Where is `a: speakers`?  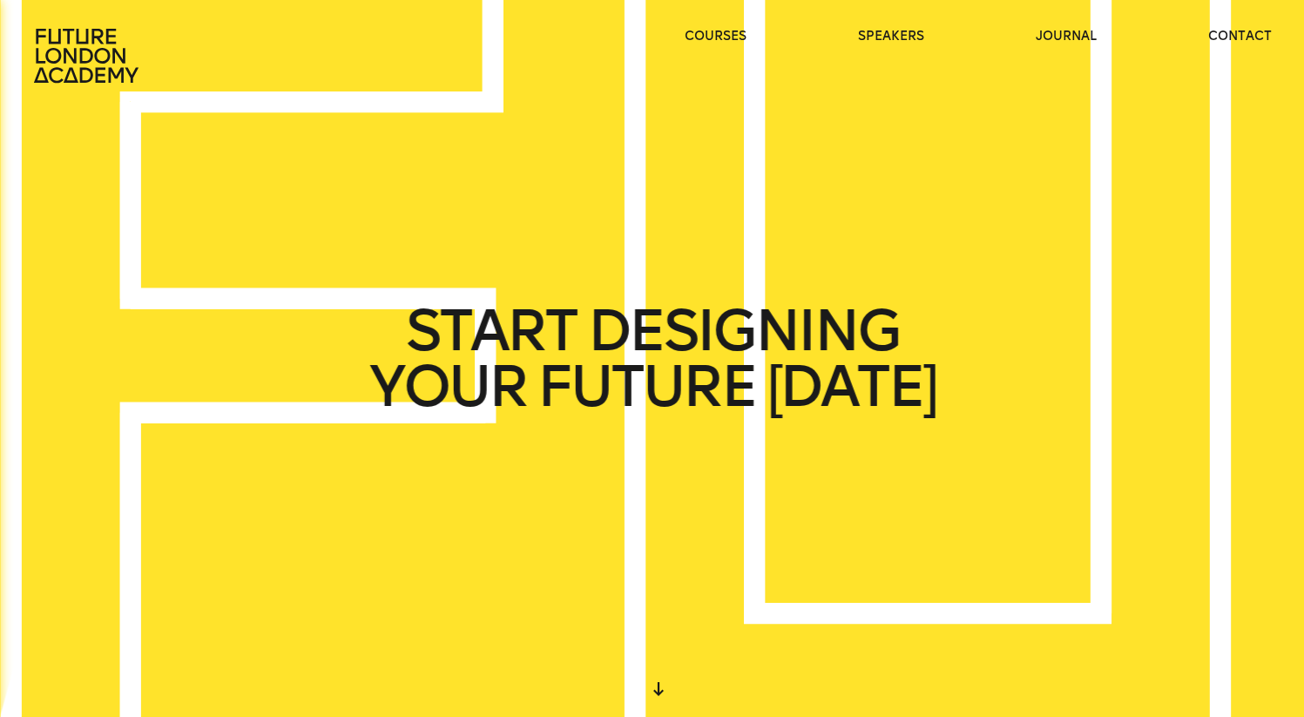 a: speakers is located at coordinates (891, 37).